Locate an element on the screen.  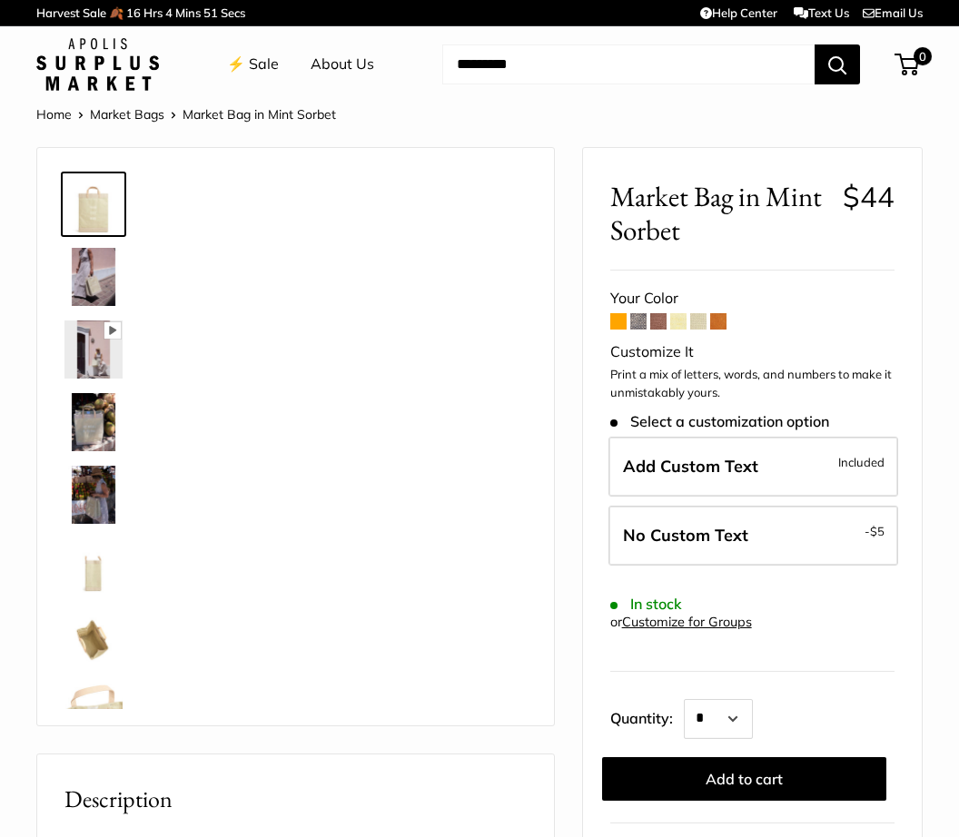
span: $44 is located at coordinates (868, 196).